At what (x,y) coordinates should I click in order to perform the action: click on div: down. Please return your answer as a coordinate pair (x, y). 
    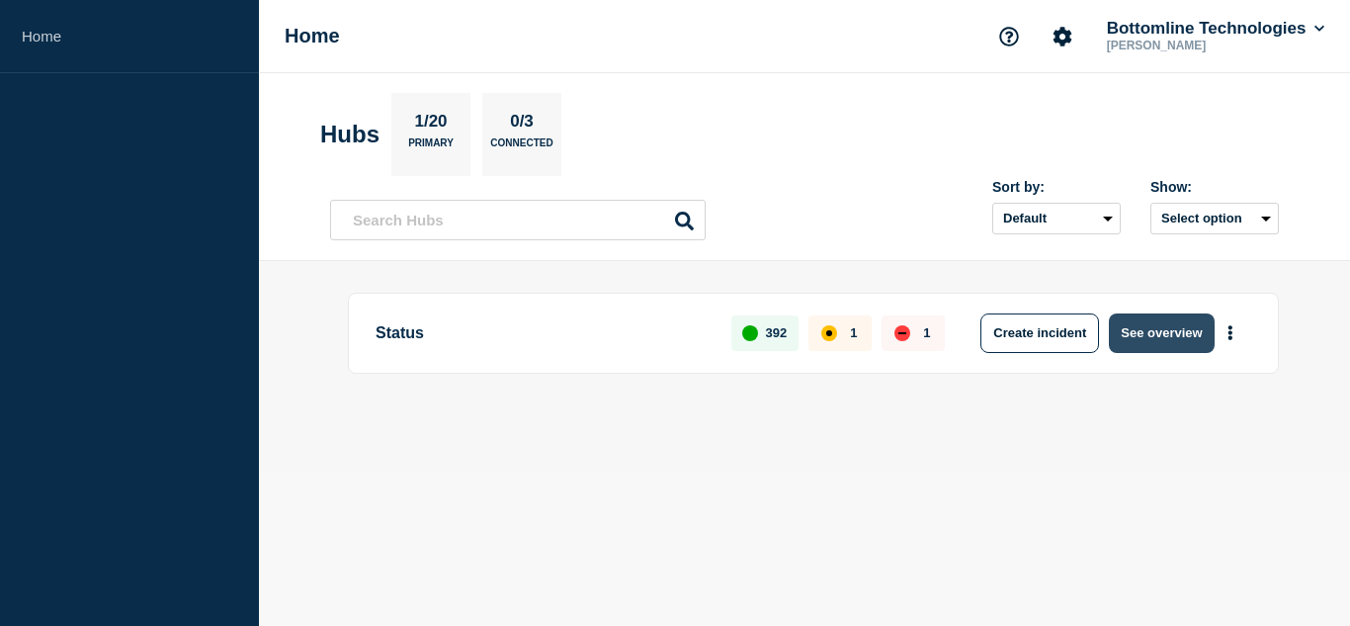
    Looking at the image, I should click on (903, 333).